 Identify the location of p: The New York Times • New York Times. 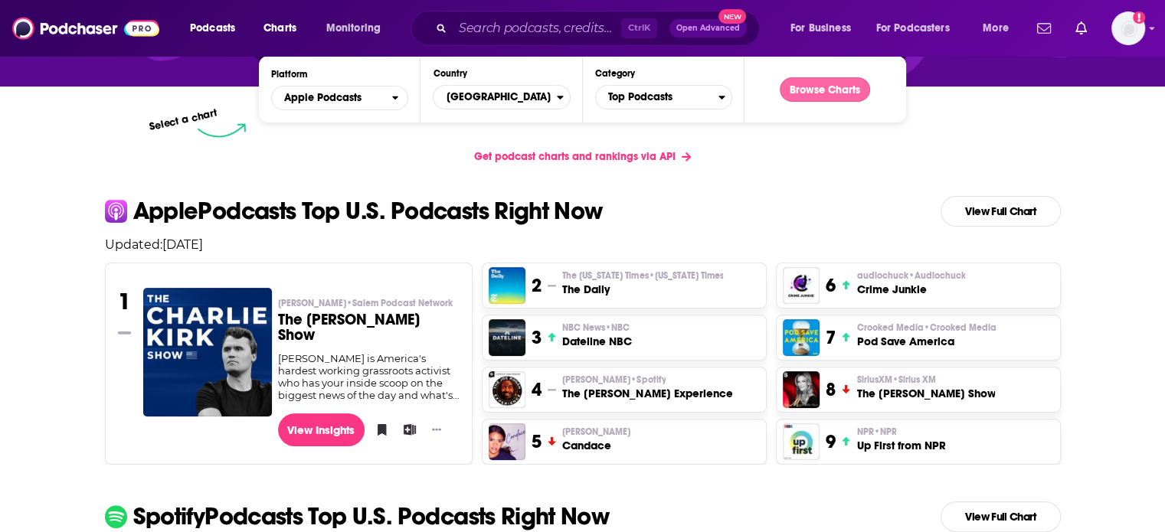
(642, 276).